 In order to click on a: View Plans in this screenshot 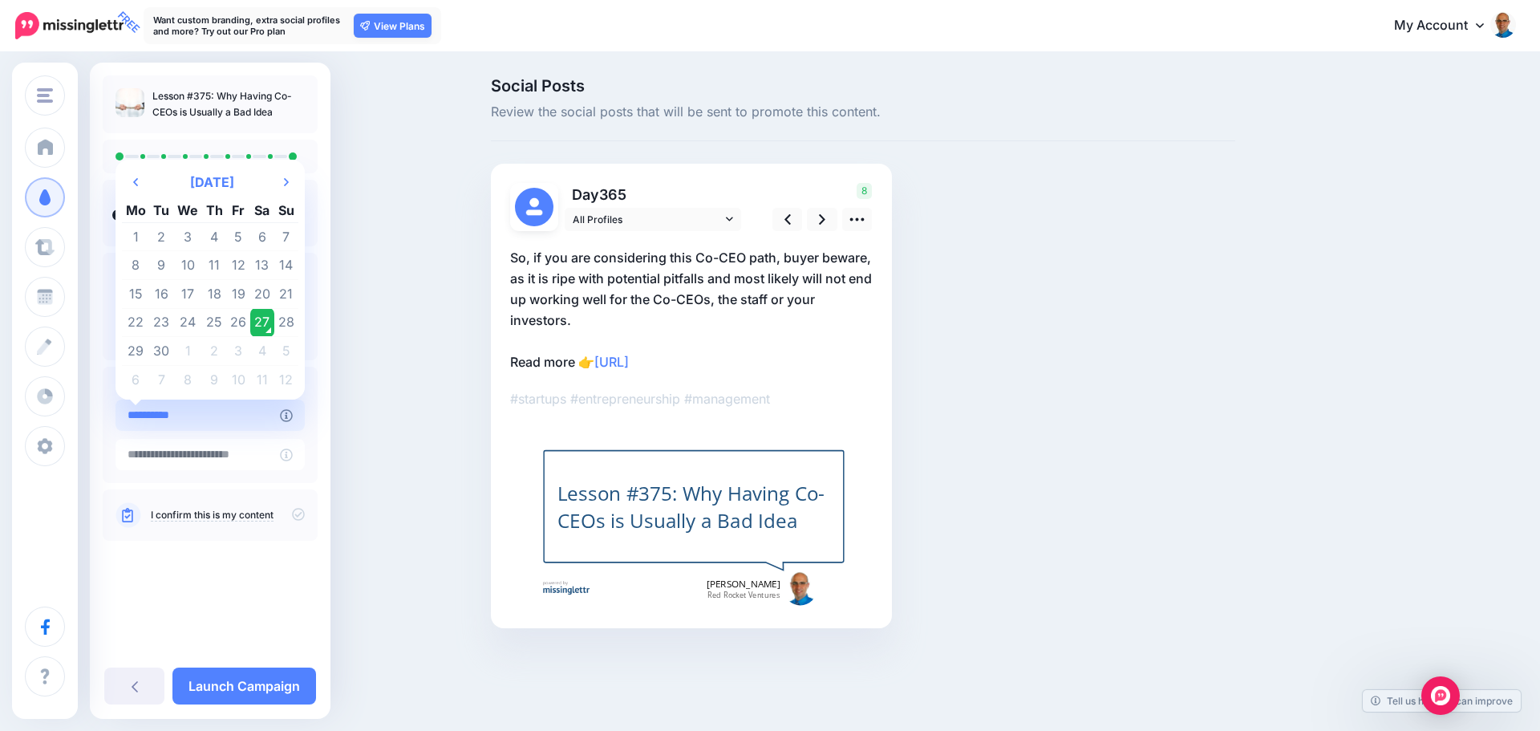, I will do `click(392, 26)`.